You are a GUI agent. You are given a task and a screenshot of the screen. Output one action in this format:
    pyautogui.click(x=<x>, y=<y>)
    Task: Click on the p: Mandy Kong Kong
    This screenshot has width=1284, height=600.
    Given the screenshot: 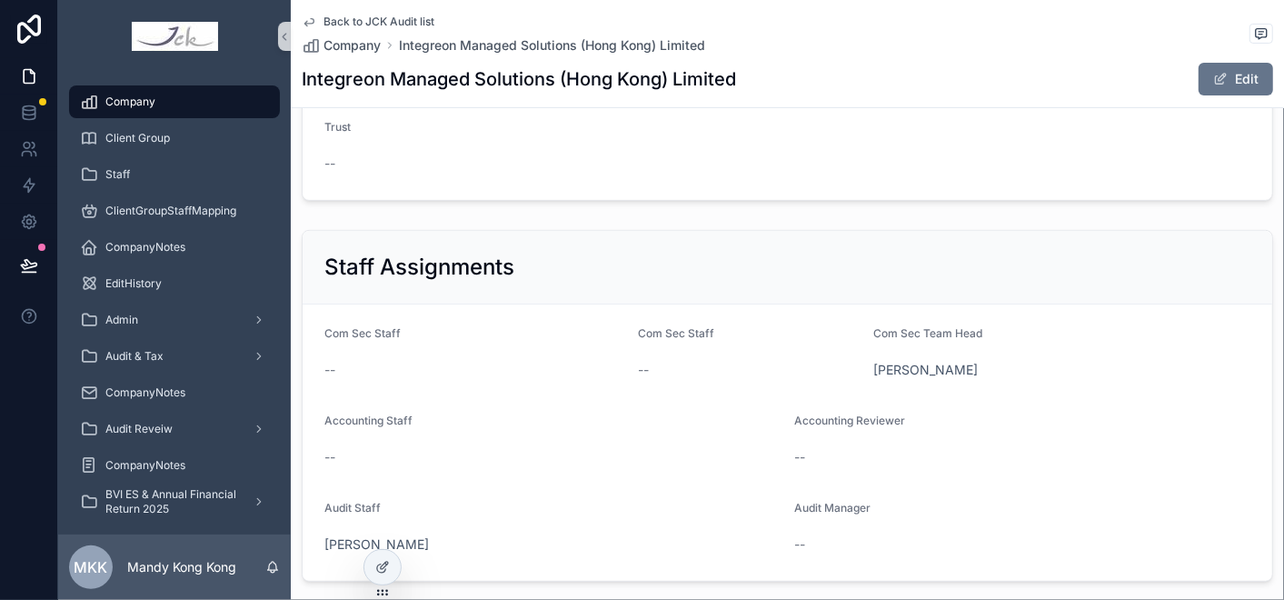 What is the action you would take?
    pyautogui.click(x=182, y=567)
    